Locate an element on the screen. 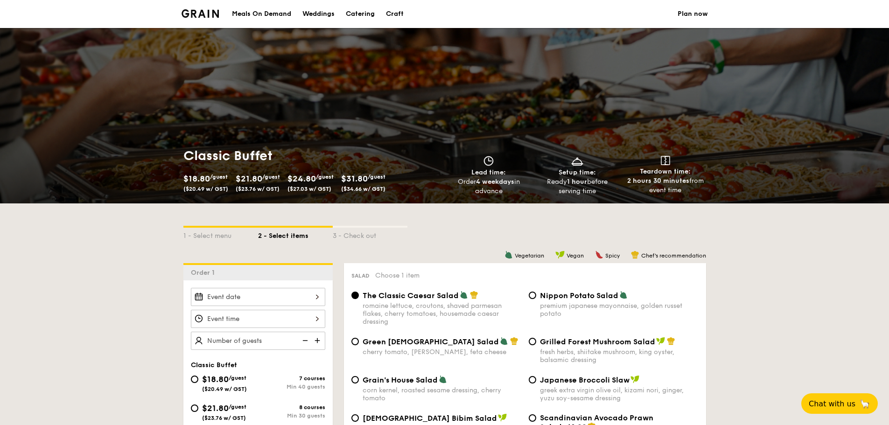  div: Min 40 guests is located at coordinates (292, 387).